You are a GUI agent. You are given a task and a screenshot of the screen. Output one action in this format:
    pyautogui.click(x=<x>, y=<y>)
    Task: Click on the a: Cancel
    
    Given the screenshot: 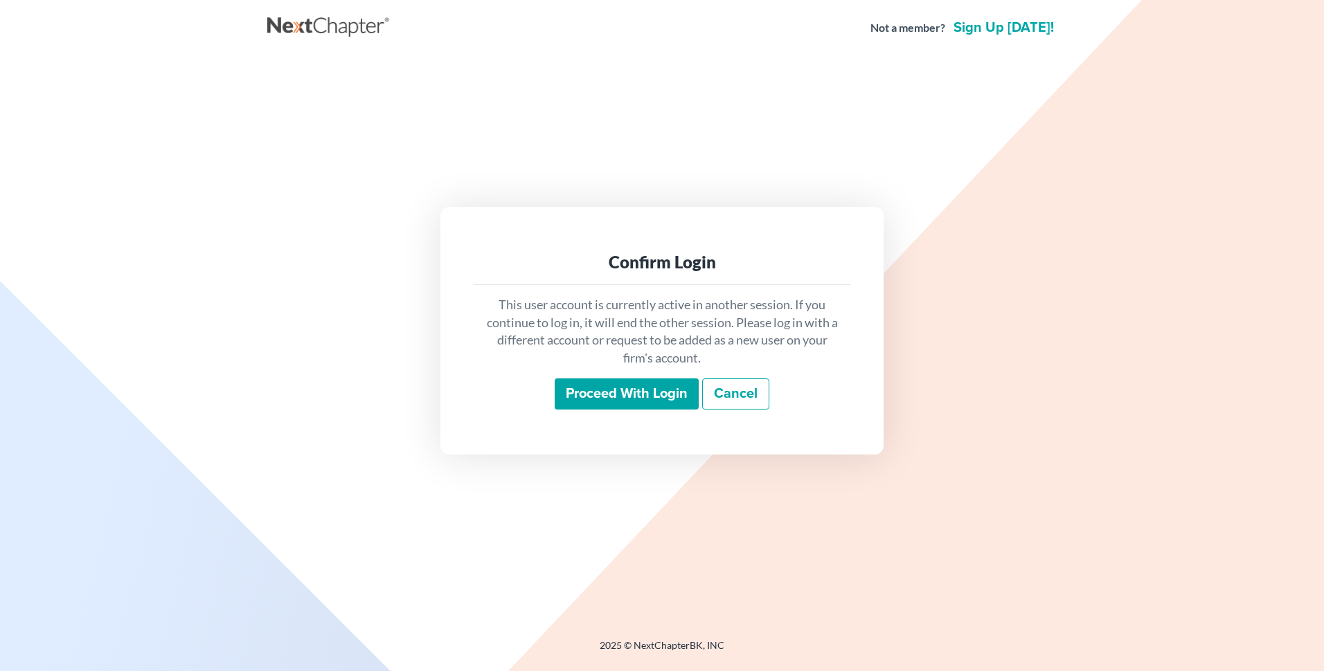 What is the action you would take?
    pyautogui.click(x=735, y=395)
    